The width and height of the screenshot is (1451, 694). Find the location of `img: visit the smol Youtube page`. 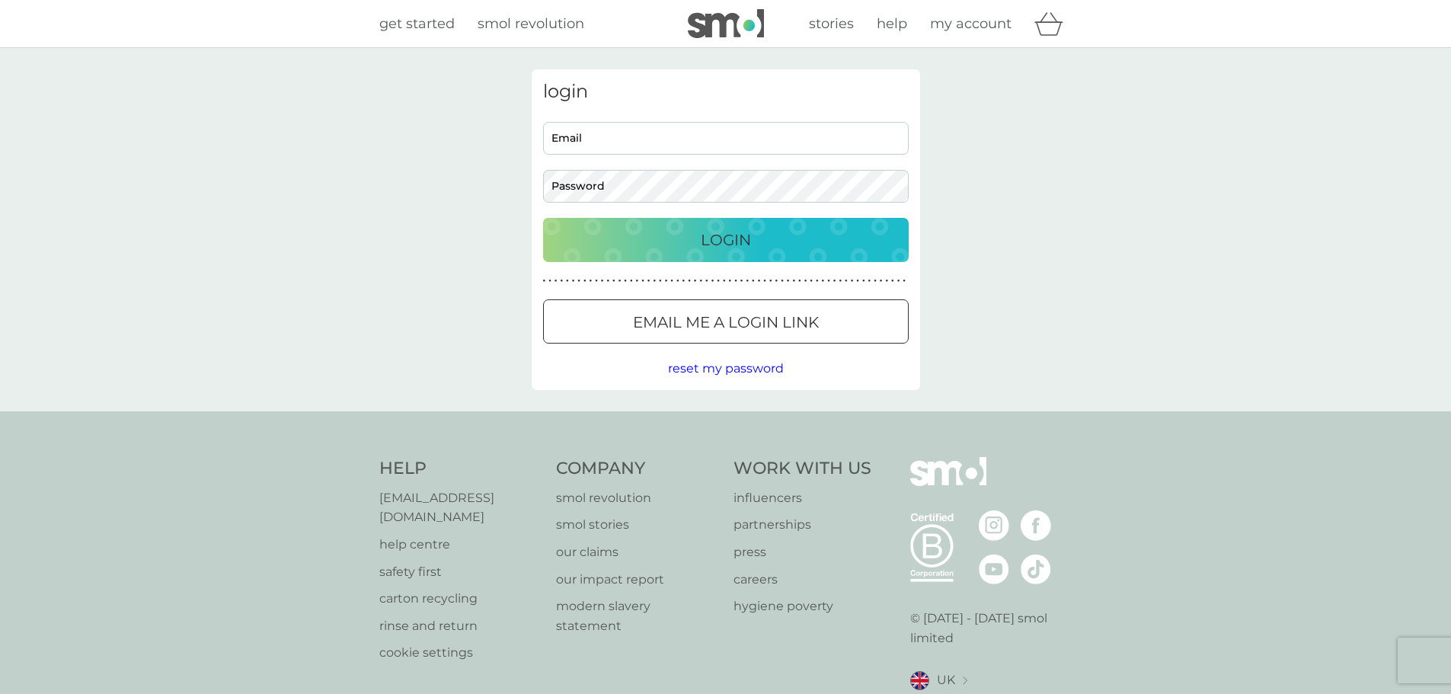

img: visit the smol Youtube page is located at coordinates (994, 569).